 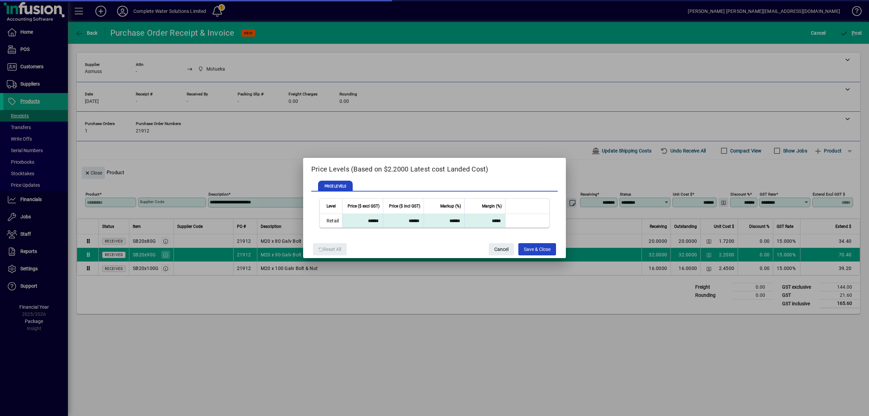 What do you see at coordinates (404, 206) in the screenshot?
I see `span: Price ($ incl GST)` at bounding box center [404, 206].